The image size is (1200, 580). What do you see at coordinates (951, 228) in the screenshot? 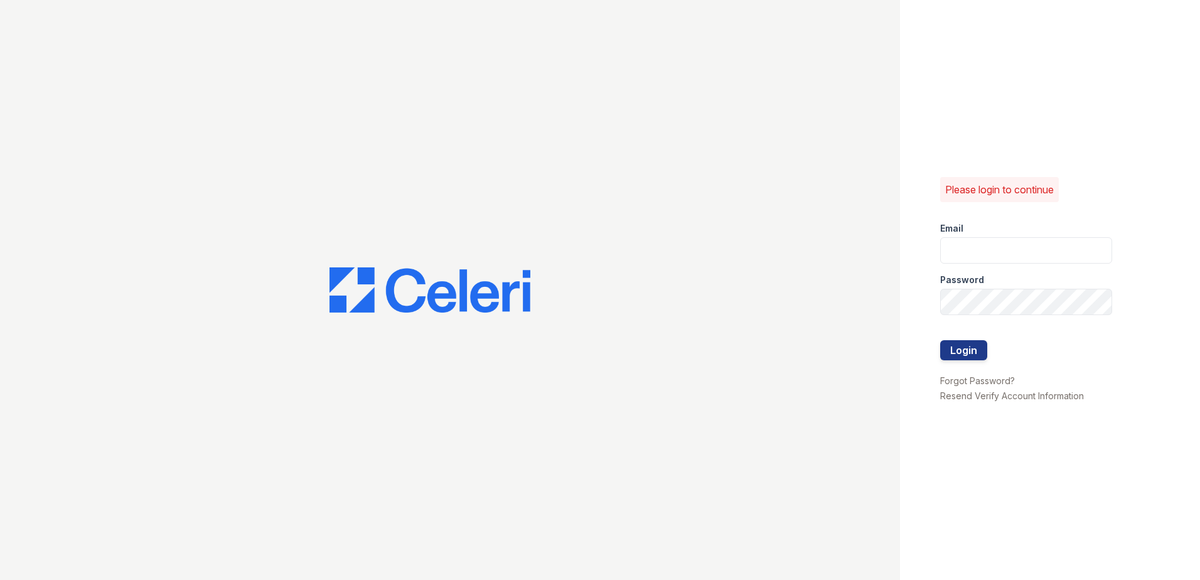
I see `label: Email` at bounding box center [951, 228].